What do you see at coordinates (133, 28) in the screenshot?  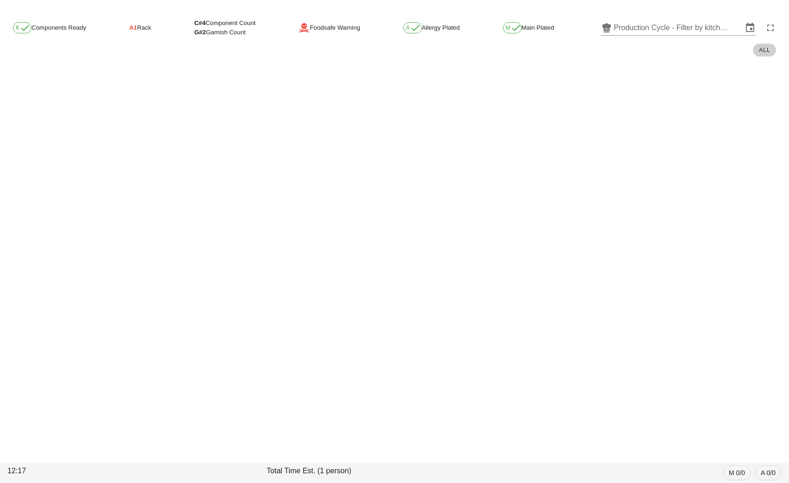 I see `span: A1` at bounding box center [133, 28].